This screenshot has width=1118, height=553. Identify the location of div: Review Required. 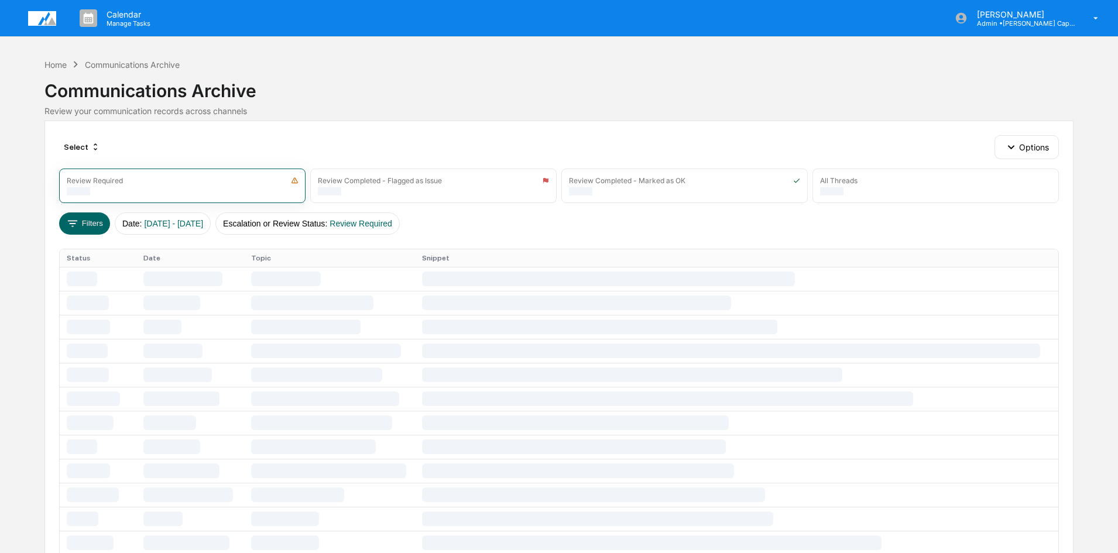
(95, 180).